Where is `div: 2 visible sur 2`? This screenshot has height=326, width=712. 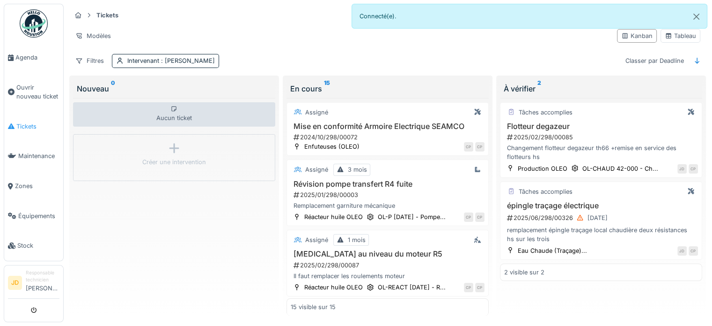
div: 2 visible sur 2 is located at coordinates (525, 272).